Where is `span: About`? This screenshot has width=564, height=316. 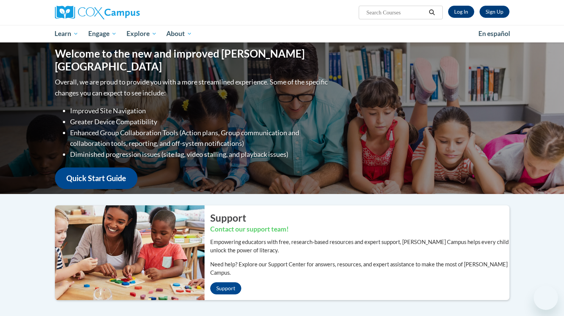 span: About is located at coordinates (179, 34).